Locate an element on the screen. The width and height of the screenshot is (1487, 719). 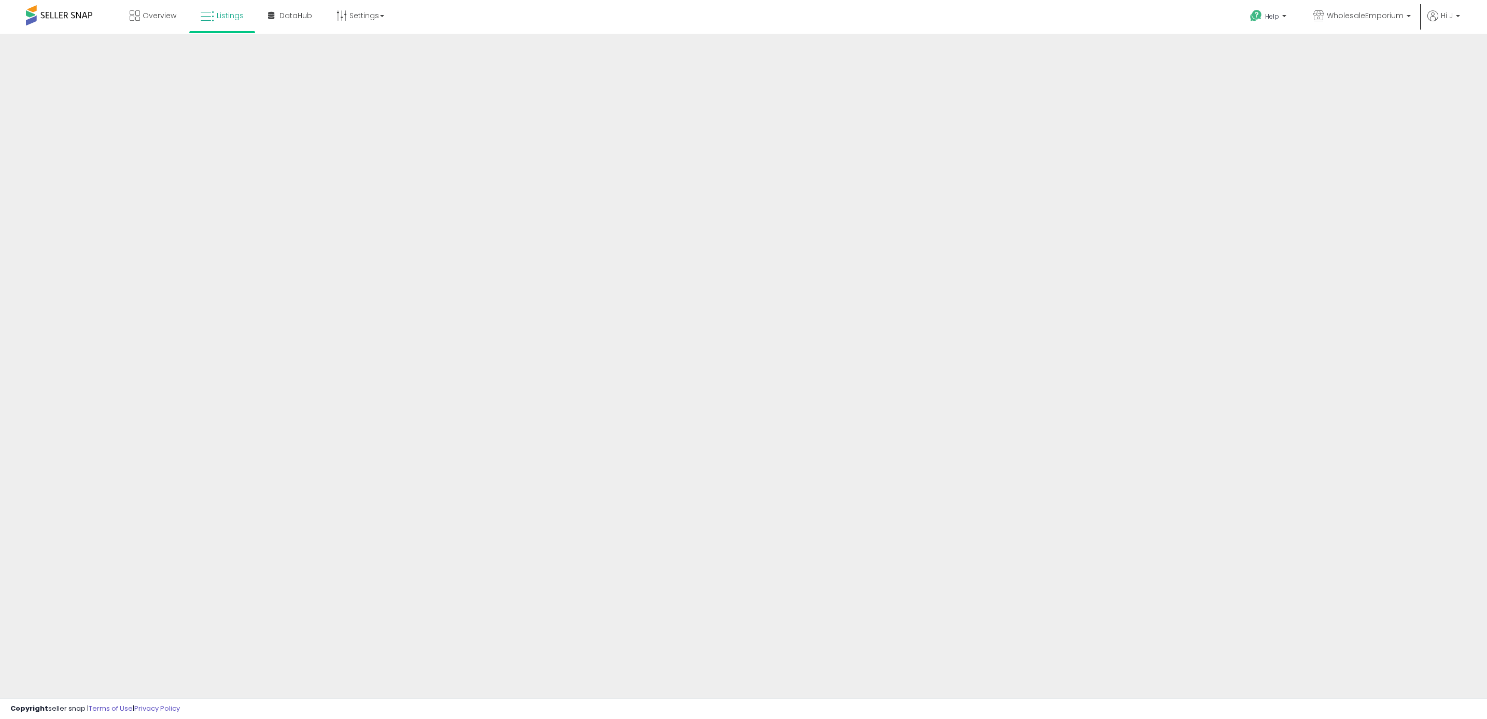
span: DataHub is located at coordinates (296, 16).